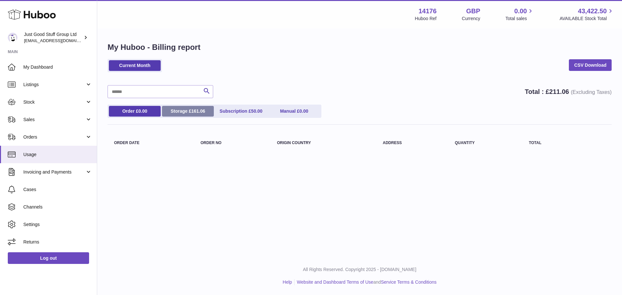 Image resolution: width=622 pixels, height=295 pixels. What do you see at coordinates (54, 102) in the screenshot?
I see `span: Stock` at bounding box center [54, 102].